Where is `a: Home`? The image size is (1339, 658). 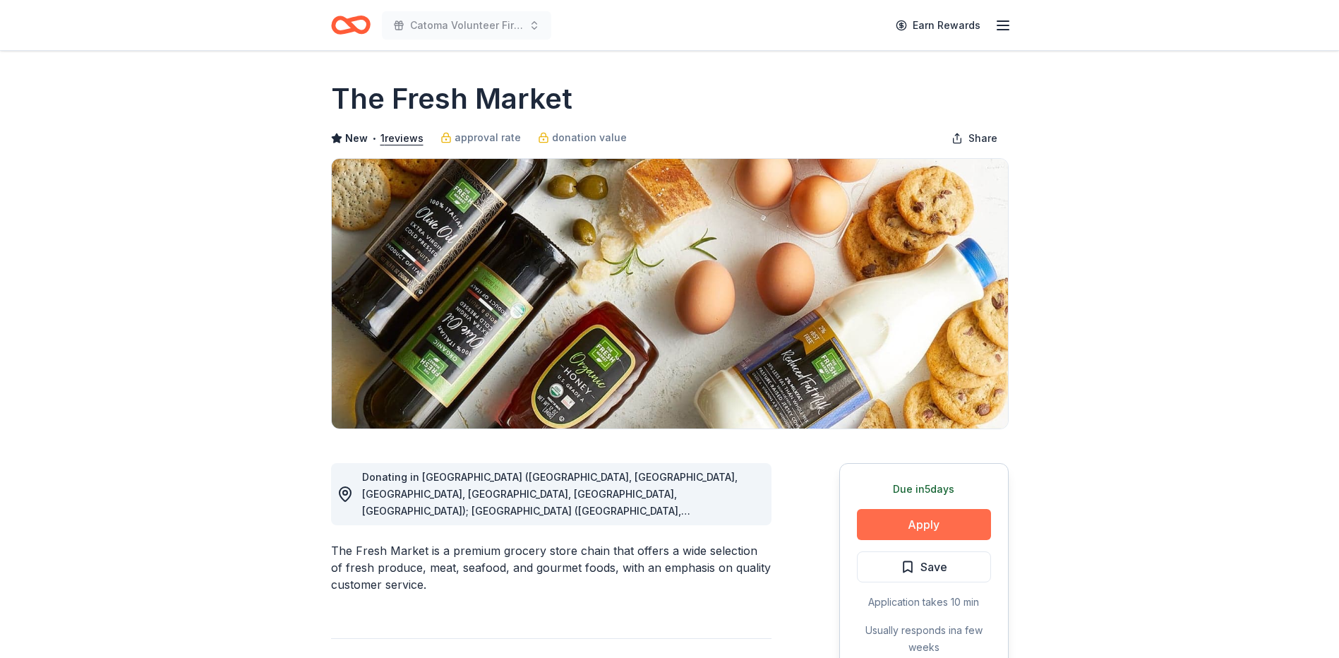 a: Home is located at coordinates (351, 25).